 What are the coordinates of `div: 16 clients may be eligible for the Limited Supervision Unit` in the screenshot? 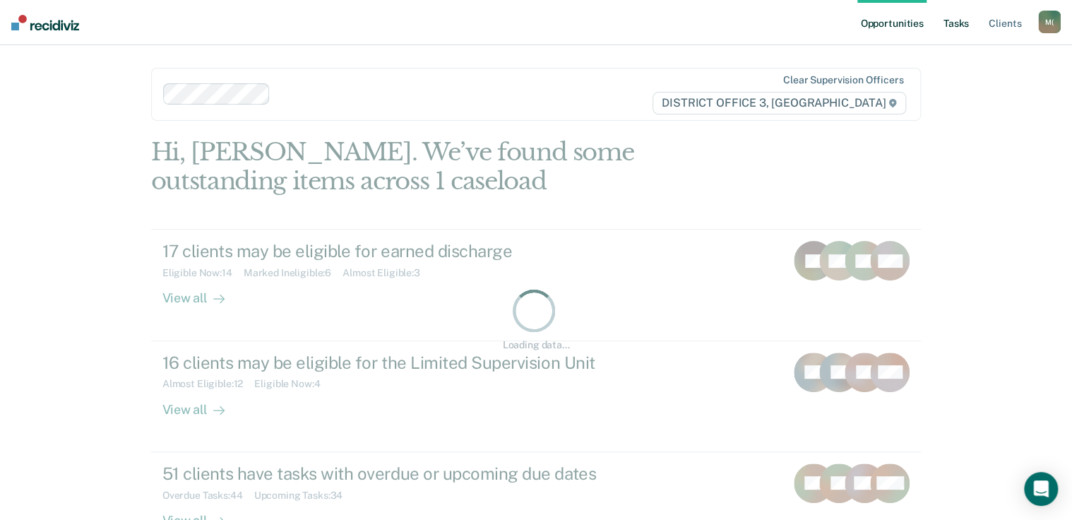 It's located at (410, 362).